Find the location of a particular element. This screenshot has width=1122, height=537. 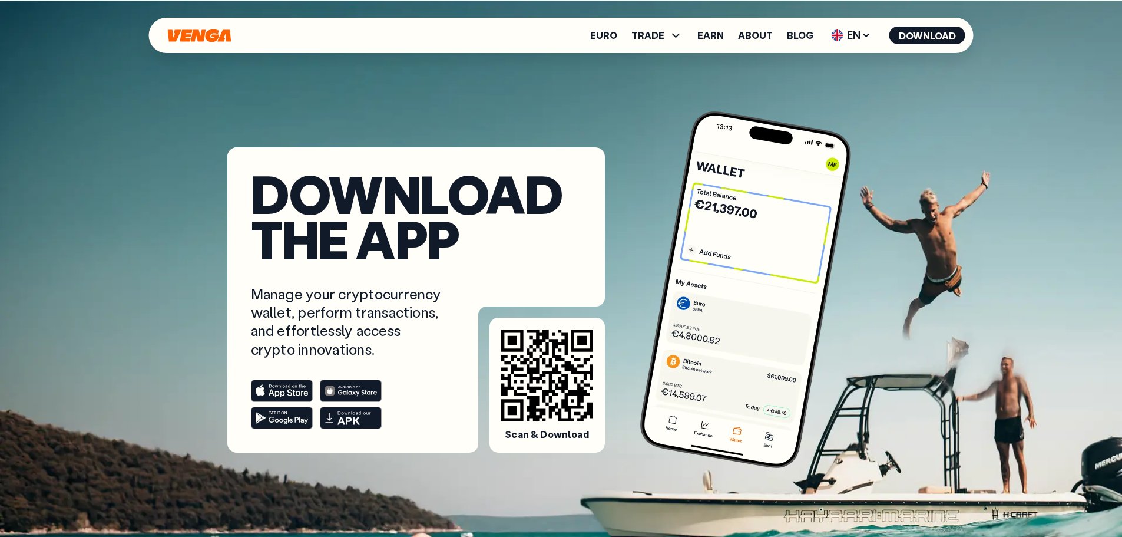

a: Blog is located at coordinates (800, 35).